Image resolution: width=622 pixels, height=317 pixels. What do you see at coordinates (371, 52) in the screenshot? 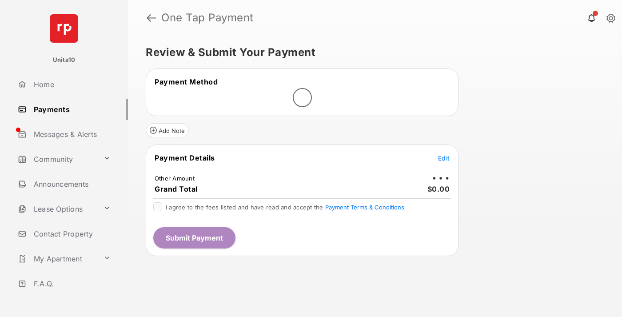
I see `h5: Review & Submit Your Payment` at bounding box center [371, 52].